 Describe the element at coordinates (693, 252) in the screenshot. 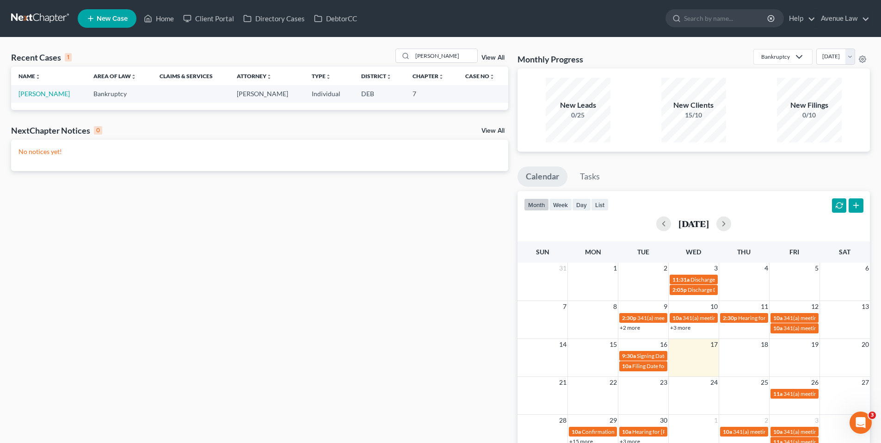

I see `span: Wed` at that location.